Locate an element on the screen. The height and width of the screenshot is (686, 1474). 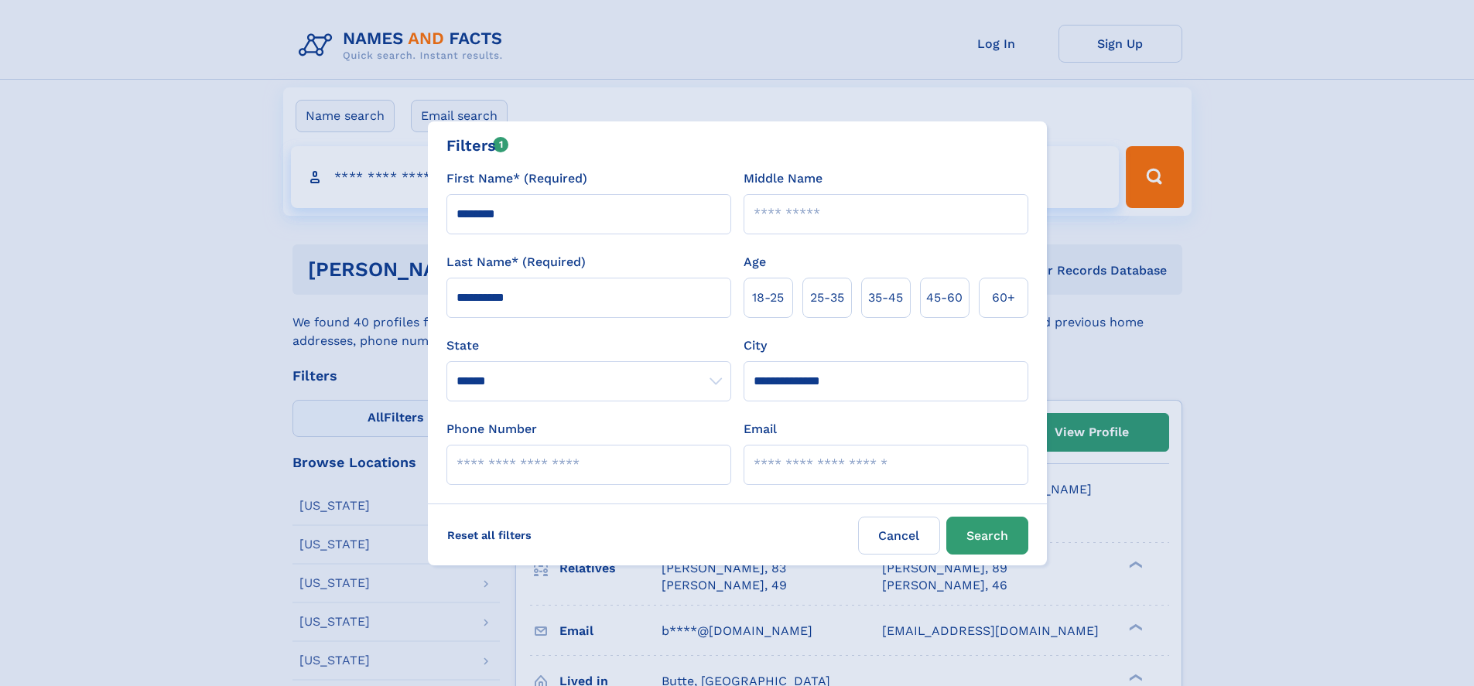
span: 18‑25 is located at coordinates (768, 298).